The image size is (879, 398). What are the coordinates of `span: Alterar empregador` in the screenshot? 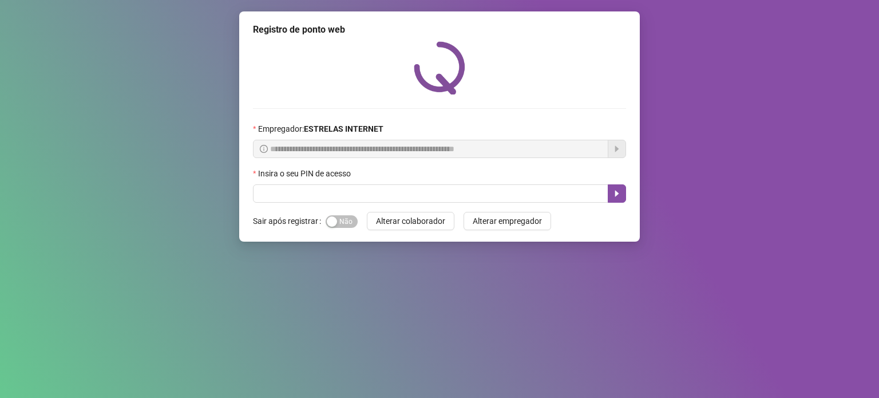 It's located at (507, 221).